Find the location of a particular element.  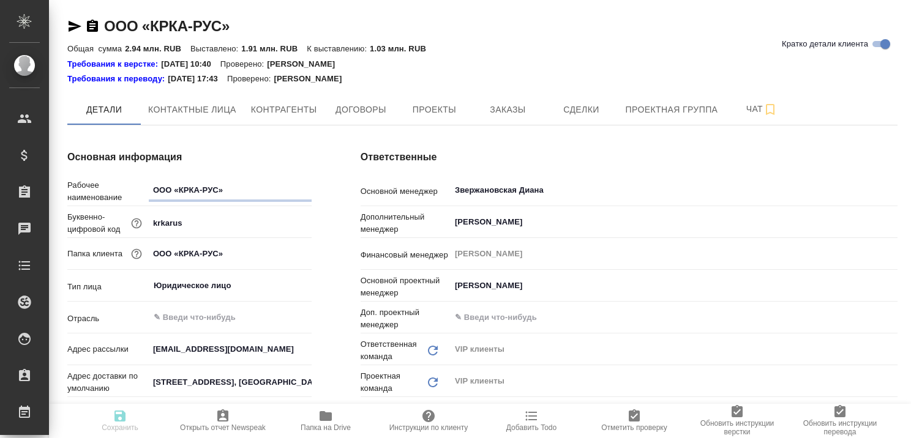

span: Проектная группа is located at coordinates (671, 110).